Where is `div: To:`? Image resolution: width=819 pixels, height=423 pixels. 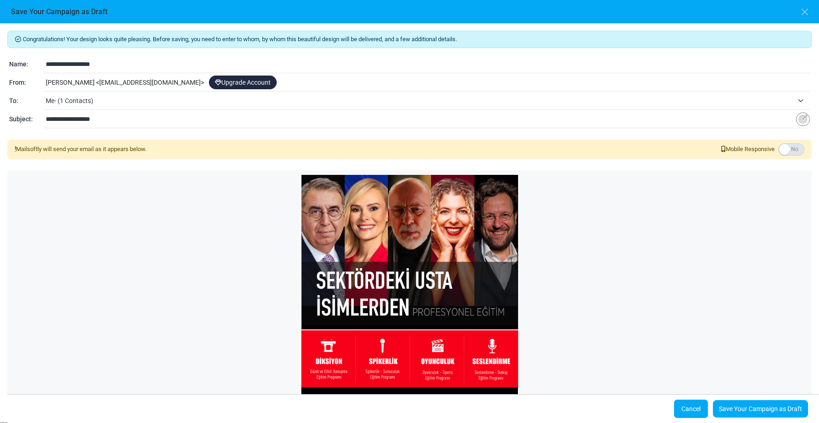
div: To: is located at coordinates (26, 101).